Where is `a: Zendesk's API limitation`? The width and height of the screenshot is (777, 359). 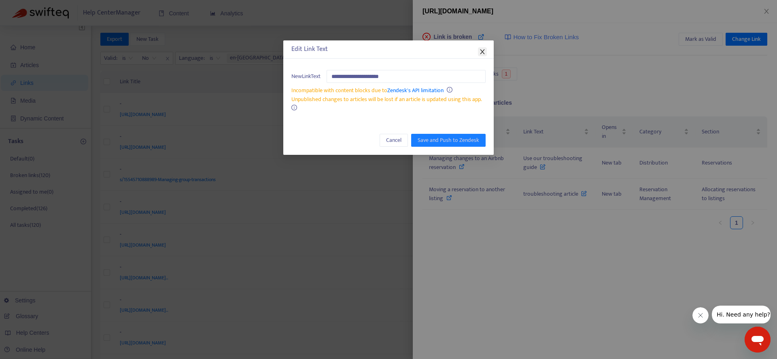 a: Zendesk's API limitation is located at coordinates (415, 90).